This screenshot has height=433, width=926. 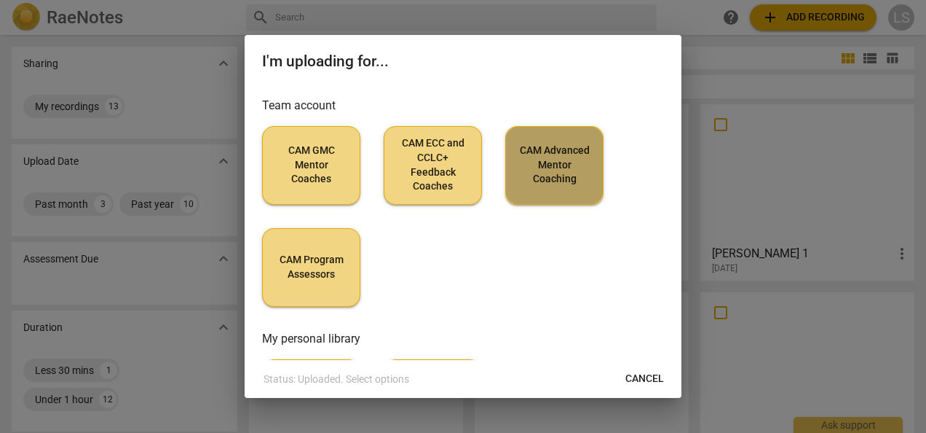 What do you see at coordinates (311, 267) in the screenshot?
I see `span: CAM Program Assessors` at bounding box center [311, 267].